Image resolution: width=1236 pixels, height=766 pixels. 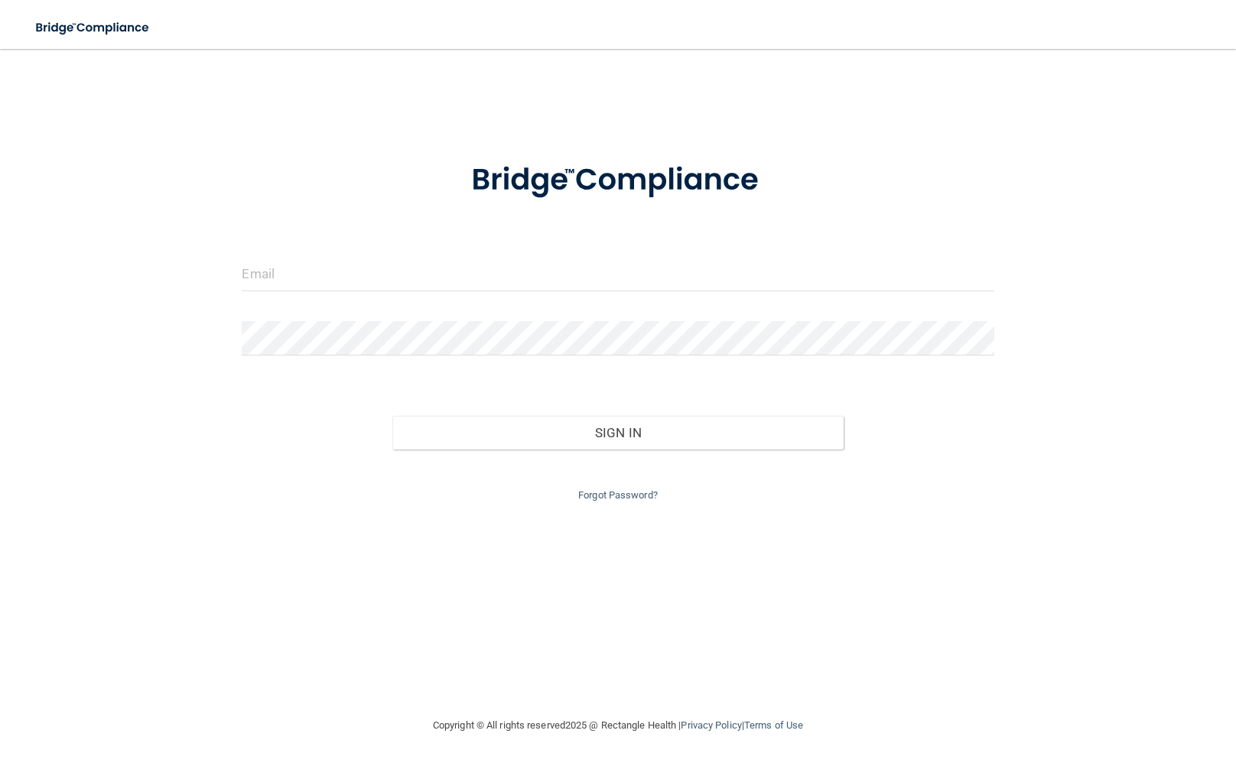 What do you see at coordinates (617, 274) in the screenshot?
I see `input: Email` at bounding box center [617, 274].